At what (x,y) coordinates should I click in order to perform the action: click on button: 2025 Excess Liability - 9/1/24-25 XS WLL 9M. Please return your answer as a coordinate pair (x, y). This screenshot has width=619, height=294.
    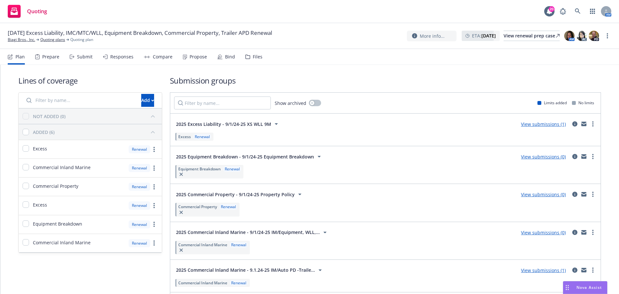
    Looking at the image, I should click on (228, 124).